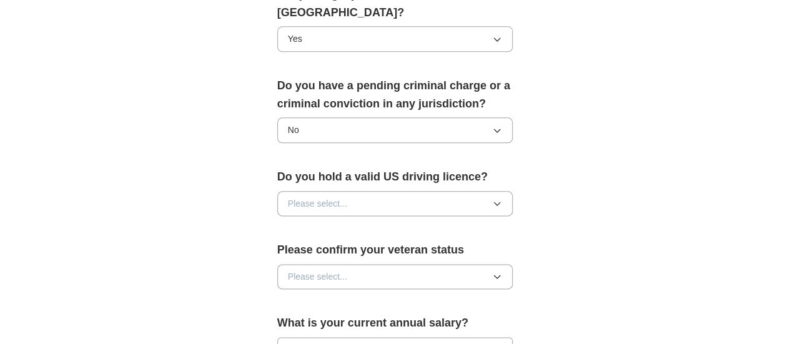 The image size is (790, 344). What do you see at coordinates (294, 130) in the screenshot?
I see `span: No` at bounding box center [294, 130].